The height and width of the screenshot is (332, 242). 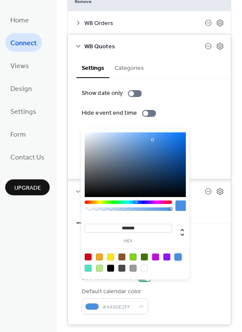 What do you see at coordinates (114, 292) in the screenshot?
I see `div: Default calendar color` at bounding box center [114, 292].